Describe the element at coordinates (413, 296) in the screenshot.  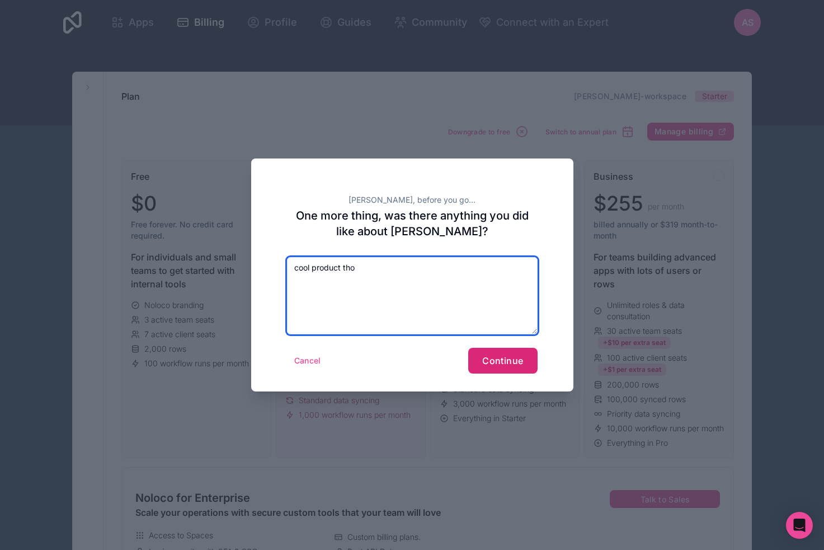
I see `textarea: cool product tho` at that location.